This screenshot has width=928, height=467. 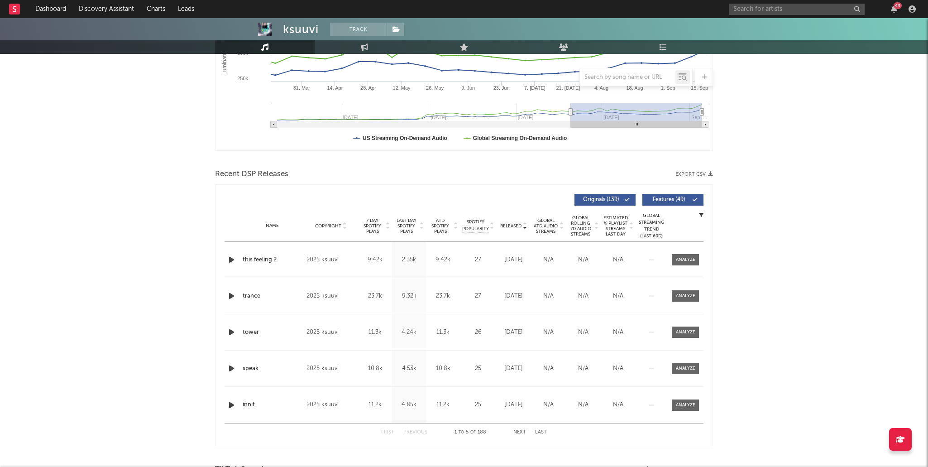 I want to click on div: 2.35k, so click(x=409, y=260).